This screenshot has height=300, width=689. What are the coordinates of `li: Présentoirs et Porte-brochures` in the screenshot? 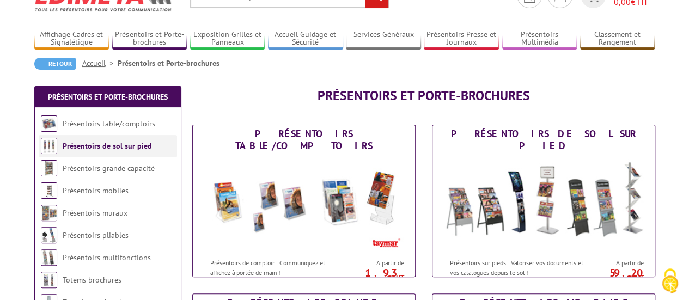 It's located at (168, 63).